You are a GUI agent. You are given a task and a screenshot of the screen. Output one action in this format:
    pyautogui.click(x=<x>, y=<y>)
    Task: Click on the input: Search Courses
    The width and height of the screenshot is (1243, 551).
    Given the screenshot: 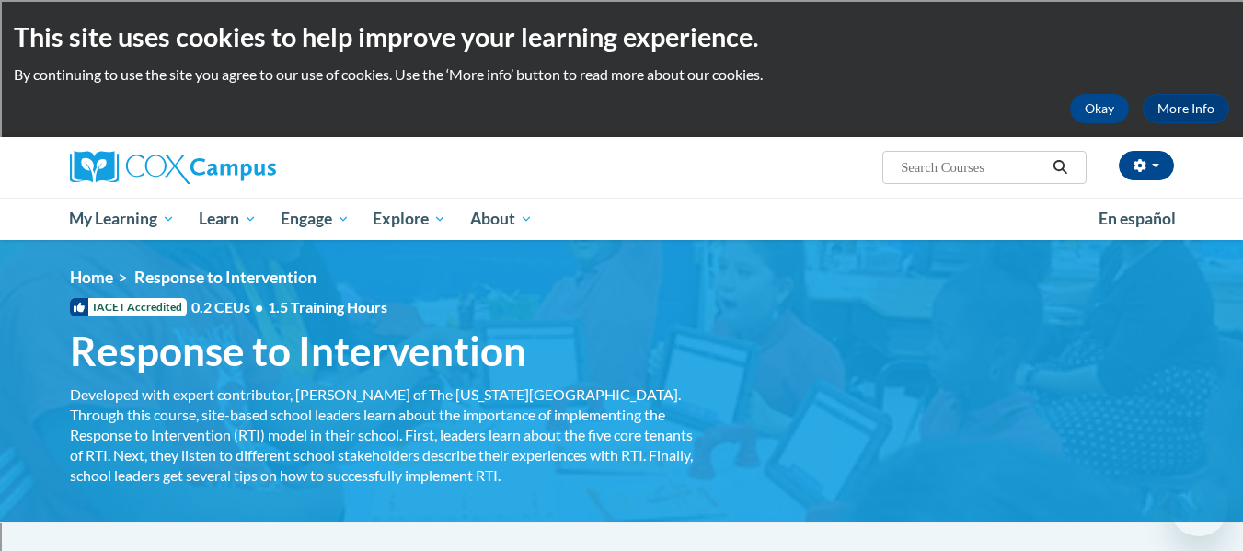 What is the action you would take?
    pyautogui.click(x=972, y=167)
    